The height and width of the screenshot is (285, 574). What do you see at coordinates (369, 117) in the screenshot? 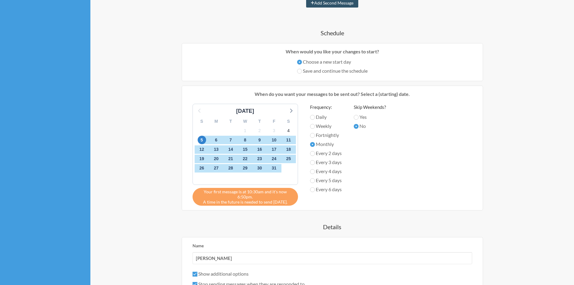
I see `label: Yes` at bounding box center [369, 117].